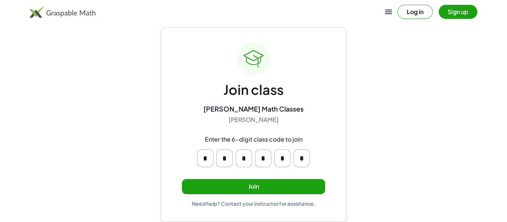 The image size is (507, 222). Describe the element at coordinates (254, 204) in the screenshot. I see `div: Need help? Contact your instructor for assistance.` at that location.